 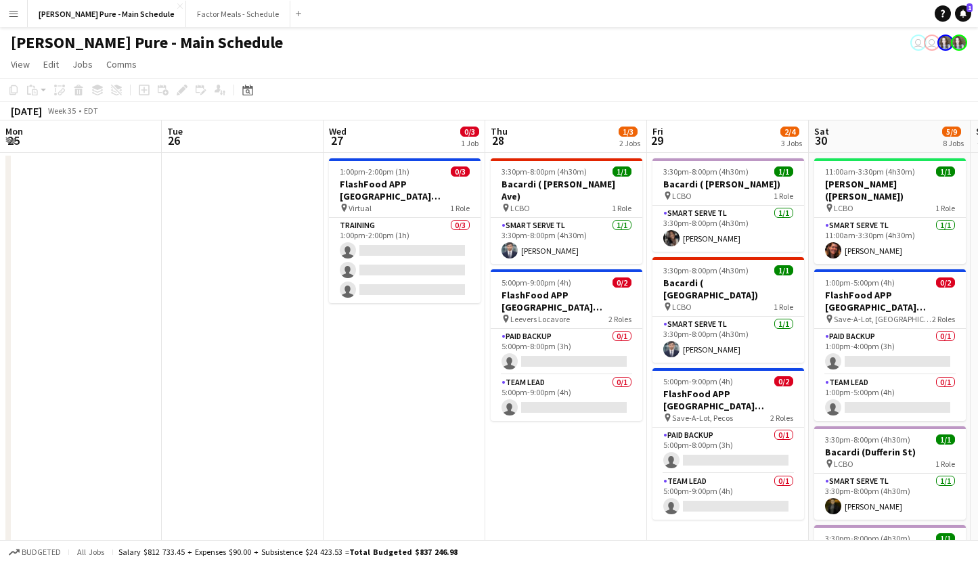 I want to click on span: Tue, so click(x=175, y=131).